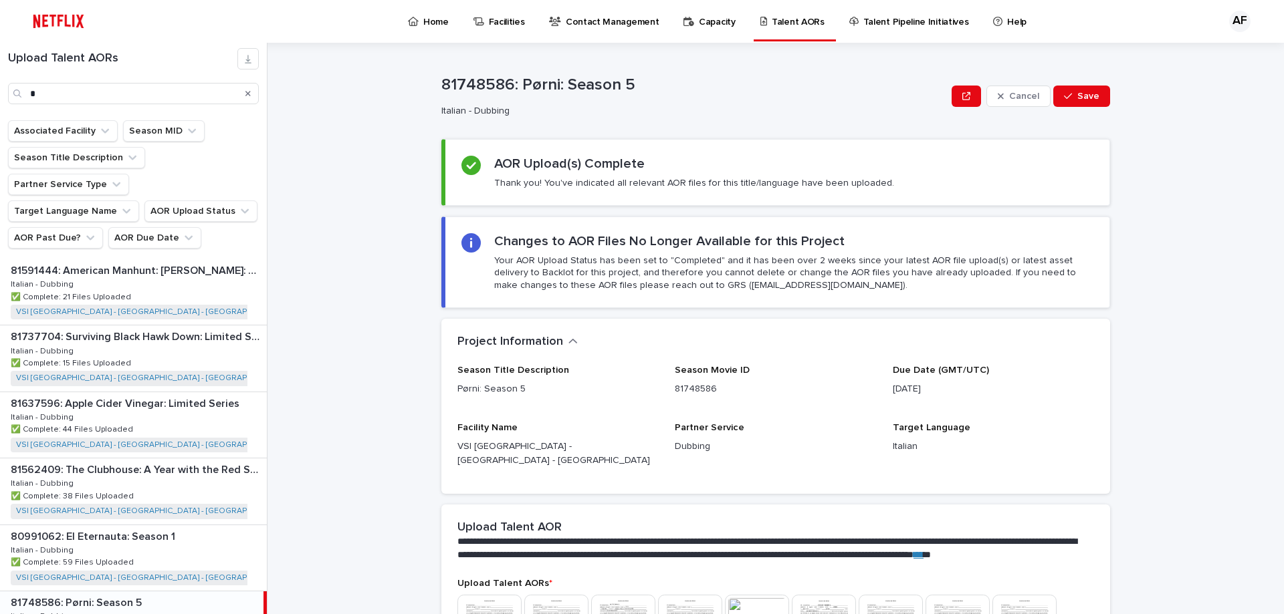 This screenshot has width=1284, height=614. Describe the element at coordinates (487, 428) in the screenshot. I see `span: Facility Name` at that location.